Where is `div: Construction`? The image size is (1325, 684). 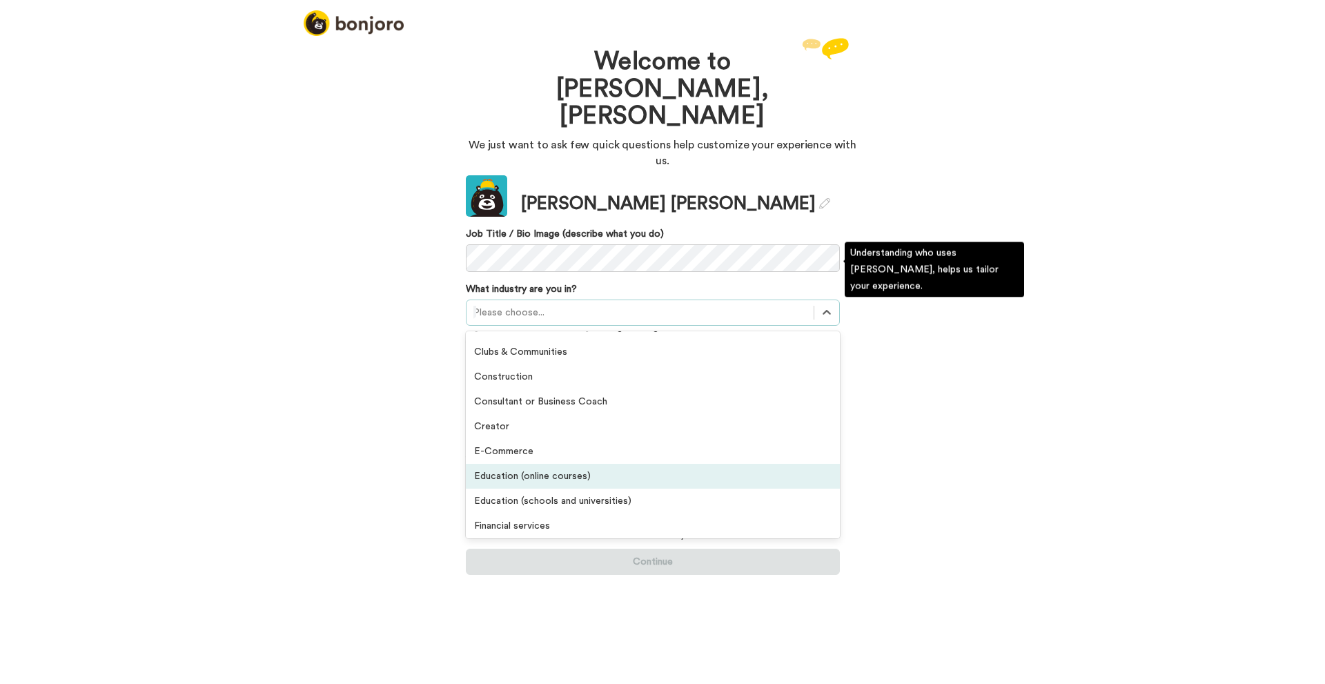
div: Construction is located at coordinates (653, 377).